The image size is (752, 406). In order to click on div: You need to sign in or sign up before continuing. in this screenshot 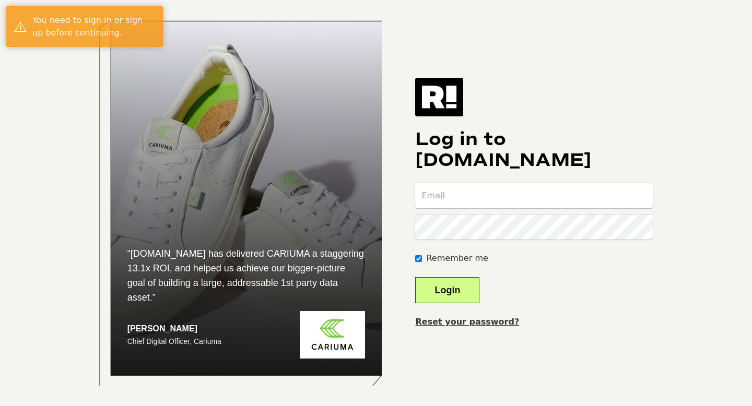, I will do `click(93, 27)`.